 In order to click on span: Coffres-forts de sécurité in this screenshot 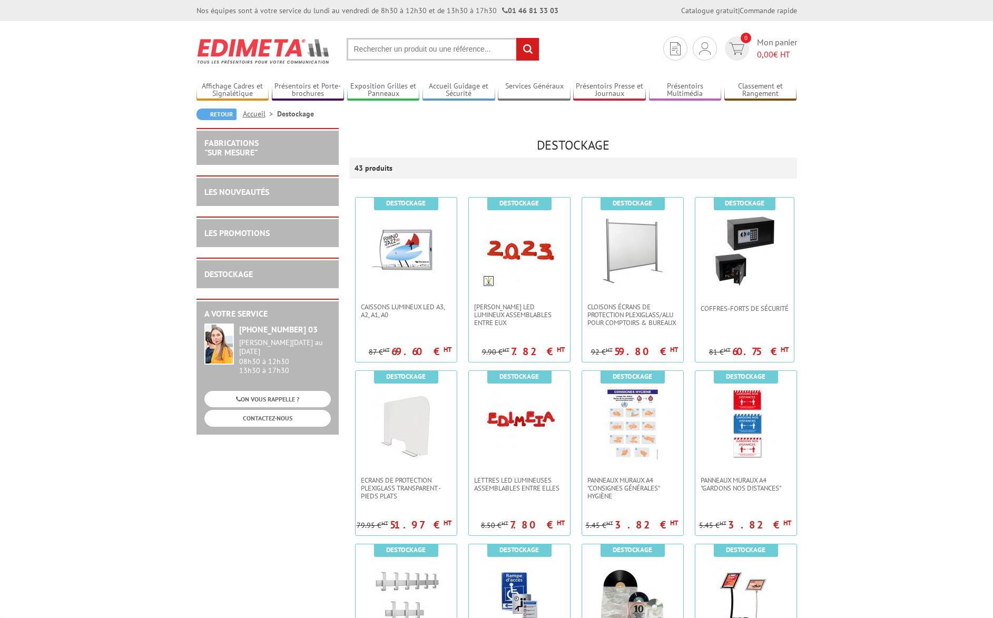, I will do `click(744, 308)`.